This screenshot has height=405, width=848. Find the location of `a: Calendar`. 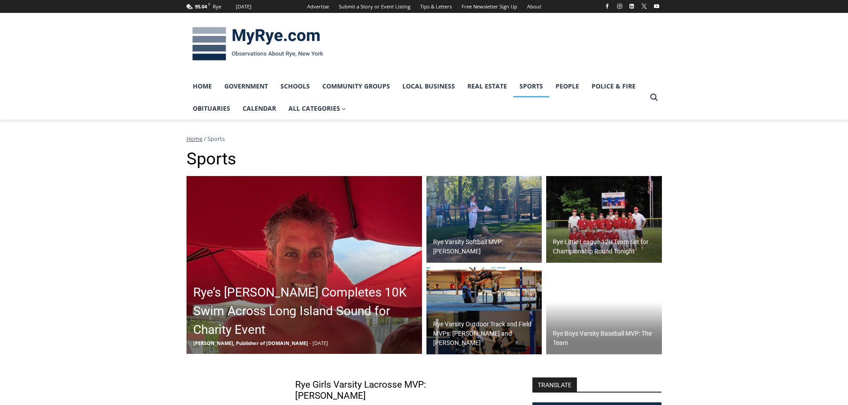

a: Calendar is located at coordinates (259, 109).